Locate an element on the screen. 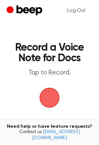 Image resolution: width=99 pixels, height=145 pixels. h1: Record a Voice Note for Docs is located at coordinates (50, 53).